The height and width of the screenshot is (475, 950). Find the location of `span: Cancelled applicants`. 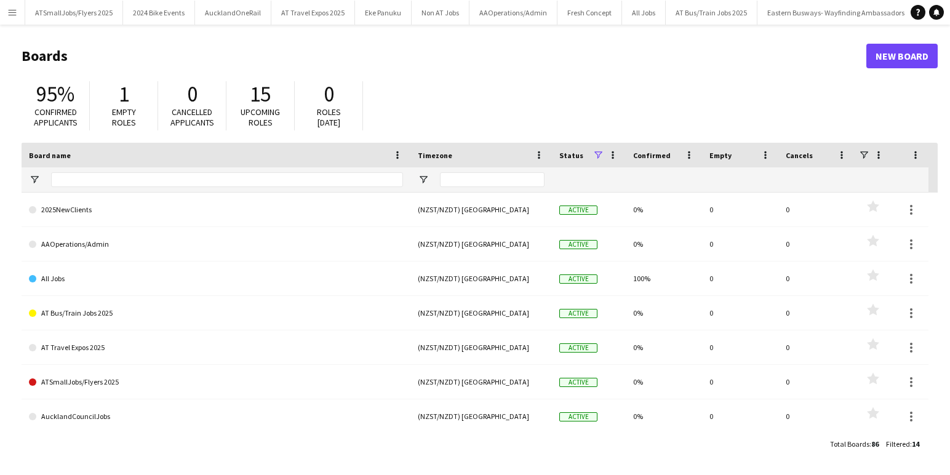

span: Cancelled applicants is located at coordinates (192, 117).